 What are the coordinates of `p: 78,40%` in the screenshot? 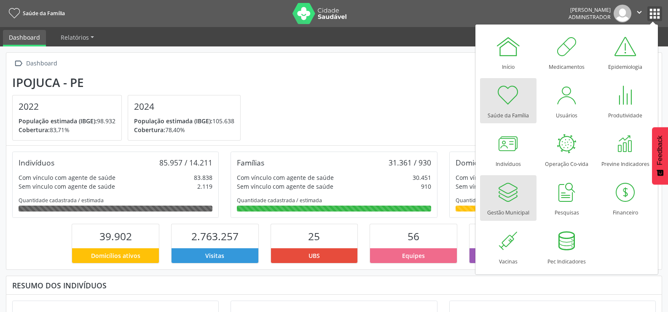 It's located at (184, 129).